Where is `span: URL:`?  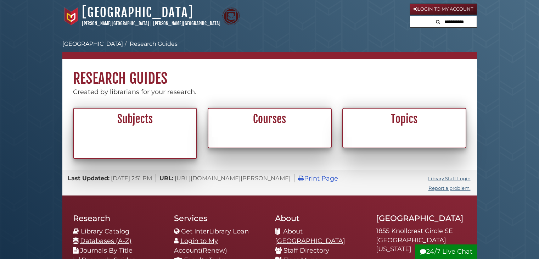 span: URL: is located at coordinates (166, 178).